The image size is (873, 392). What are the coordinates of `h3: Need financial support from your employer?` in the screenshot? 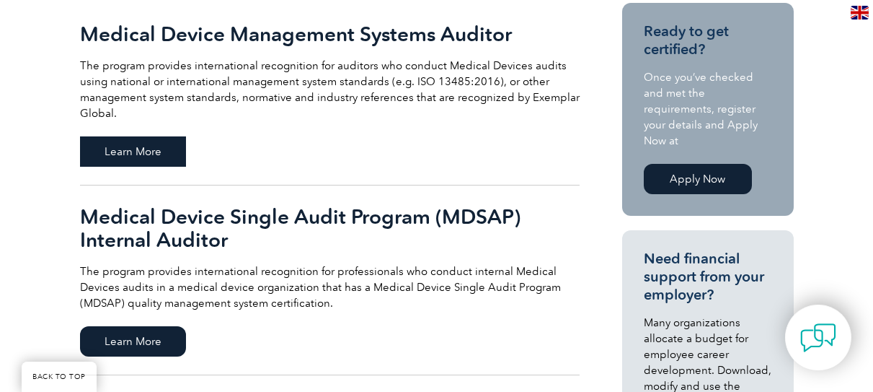 It's located at (708, 276).